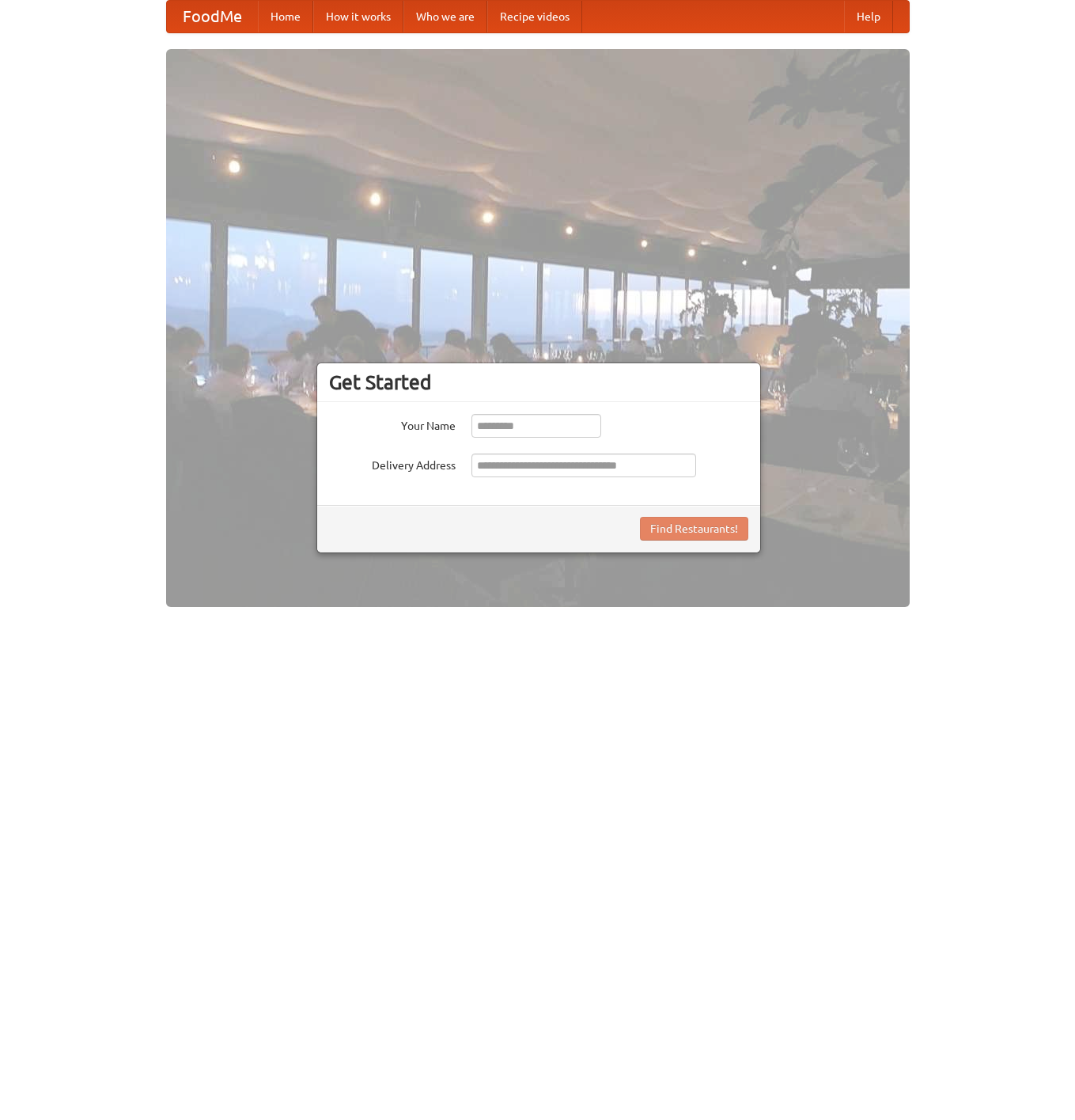 The width and height of the screenshot is (1075, 1120). Describe the element at coordinates (694, 528) in the screenshot. I see `button: Find Restaurants!` at that location.